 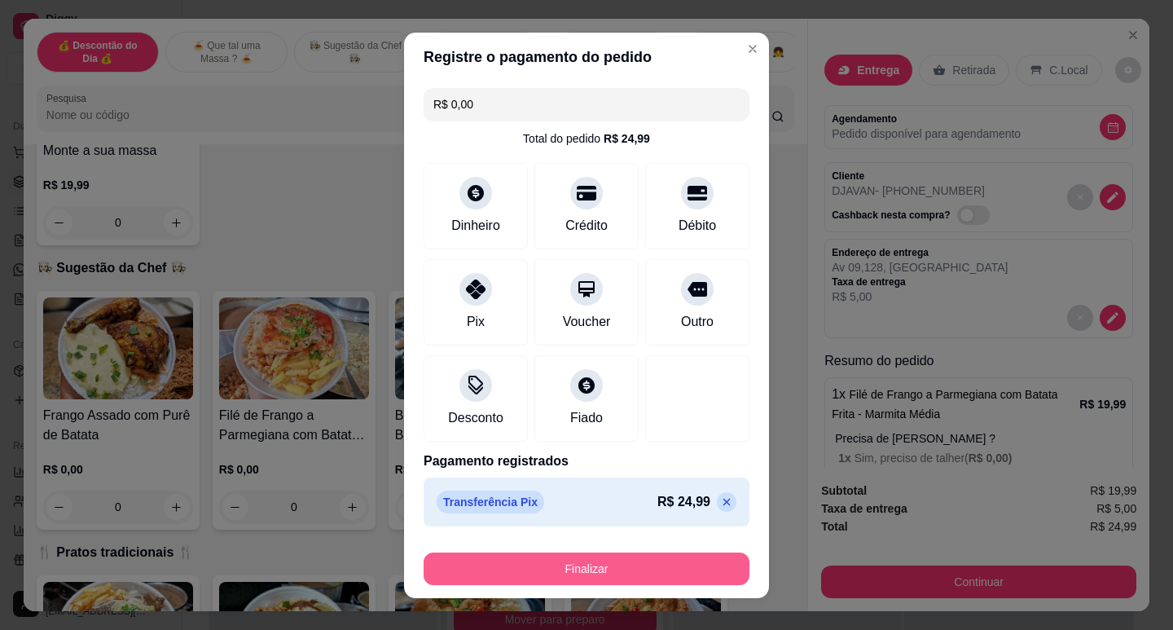 What do you see at coordinates (587, 569) in the screenshot?
I see `button: Finalizar` at bounding box center [587, 569].